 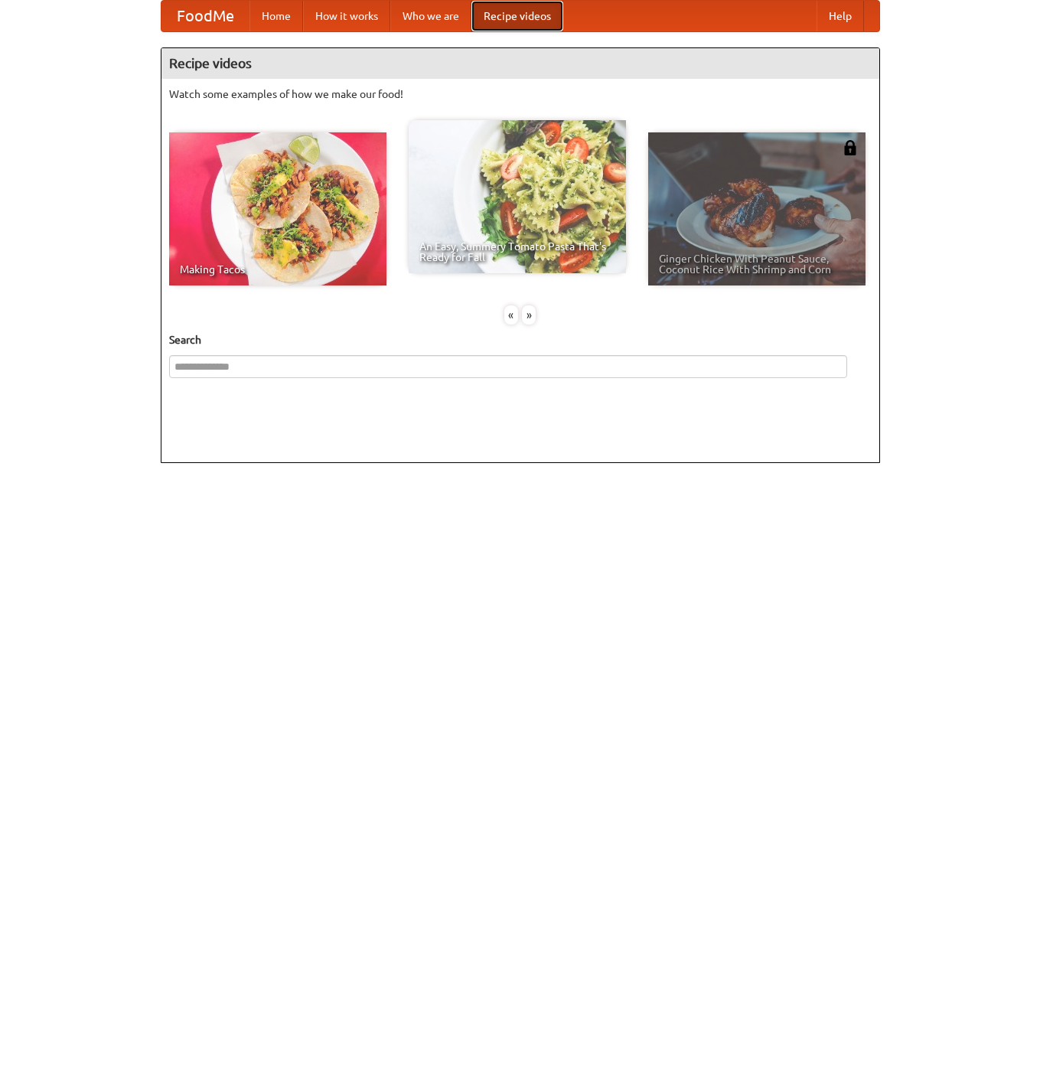 I want to click on span: Making Tacos, so click(x=278, y=269).